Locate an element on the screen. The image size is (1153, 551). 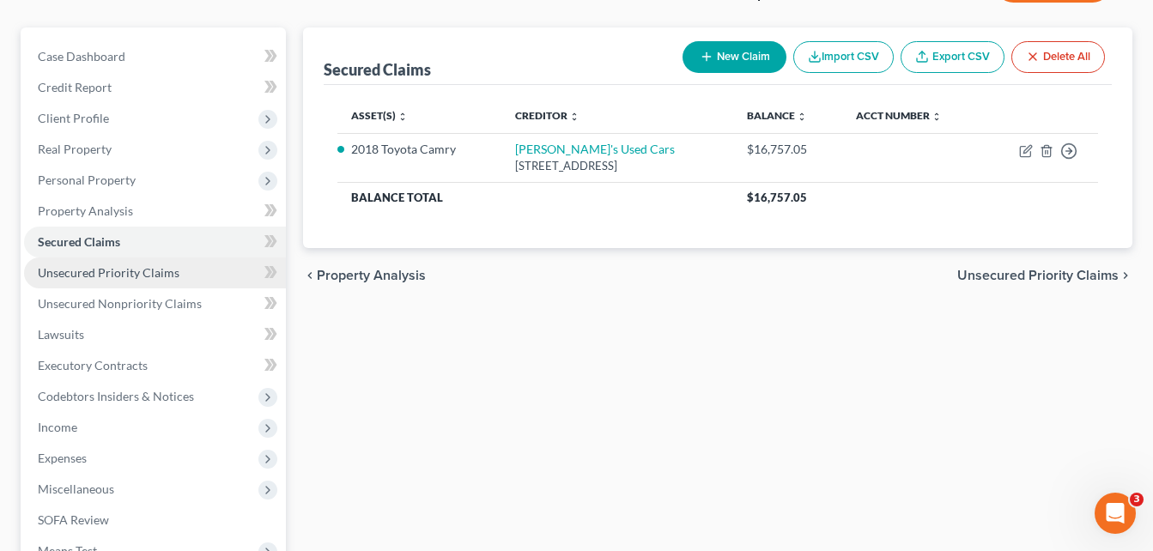
span: $16,757.05 is located at coordinates (777, 197).